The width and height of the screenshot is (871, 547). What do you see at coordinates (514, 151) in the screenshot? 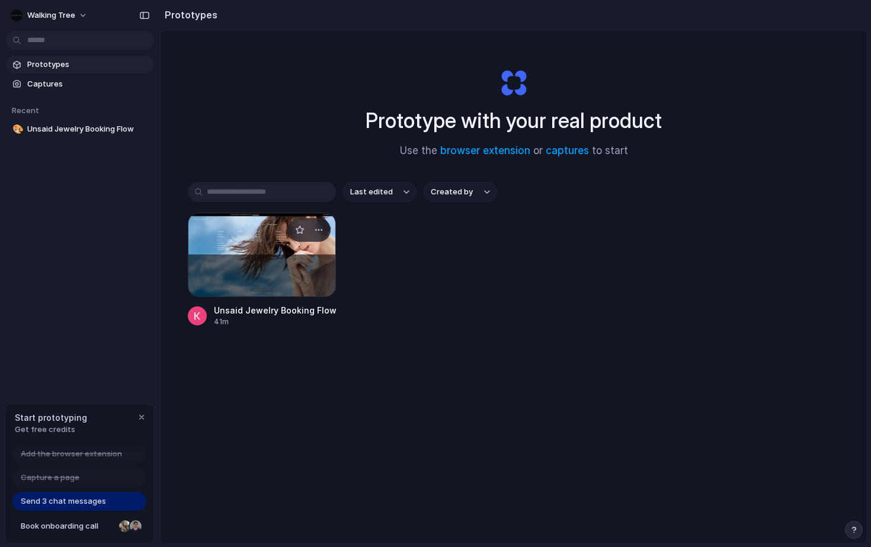
I see `span: Use the or to start` at bounding box center [514, 151].